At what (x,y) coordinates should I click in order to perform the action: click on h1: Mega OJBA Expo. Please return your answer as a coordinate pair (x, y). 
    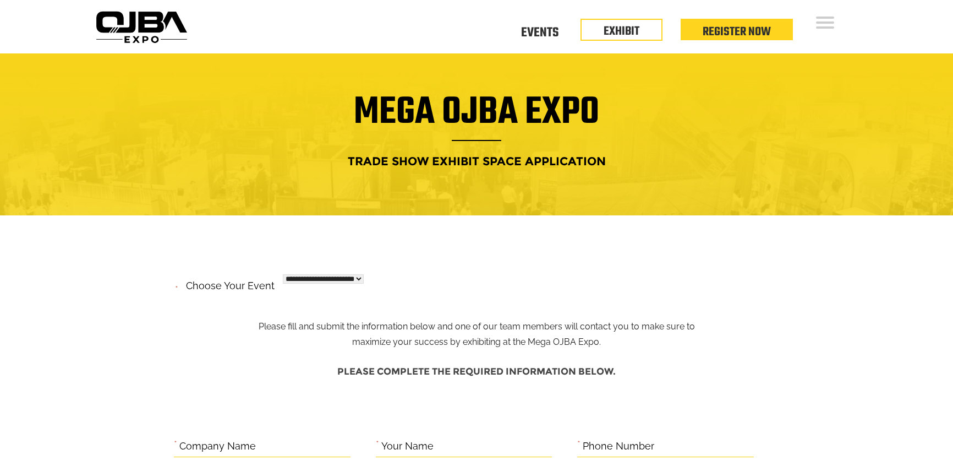
    Looking at the image, I should click on (477, 119).